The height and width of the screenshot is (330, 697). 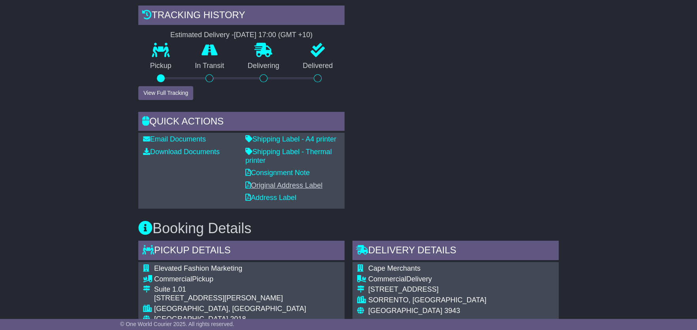 What do you see at coordinates (455, 251) in the screenshot?
I see `div: Delivery Details` at bounding box center [455, 251].